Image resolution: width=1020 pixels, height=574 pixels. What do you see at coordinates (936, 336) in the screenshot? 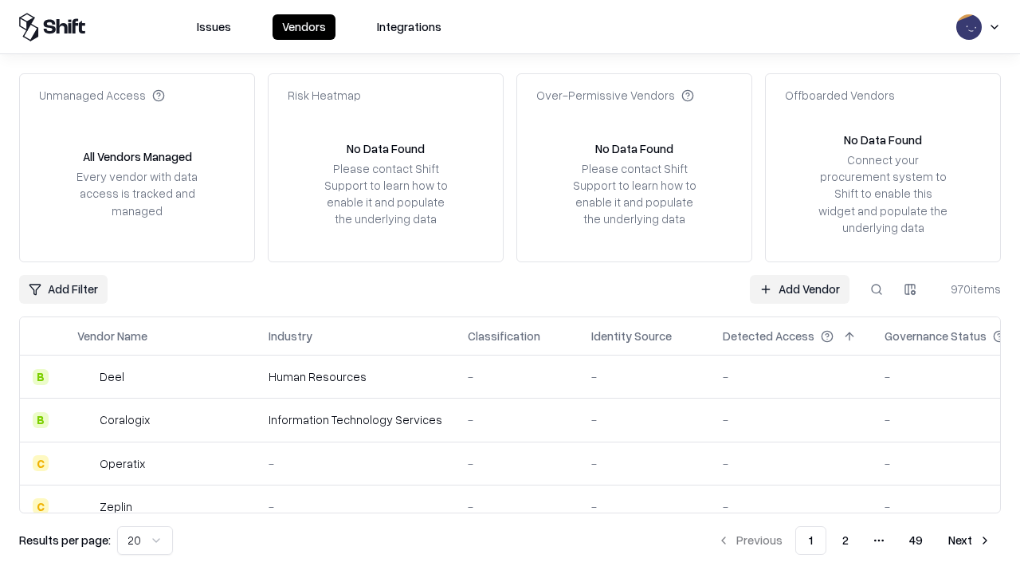
I see `div: Governance Status` at bounding box center [936, 336].